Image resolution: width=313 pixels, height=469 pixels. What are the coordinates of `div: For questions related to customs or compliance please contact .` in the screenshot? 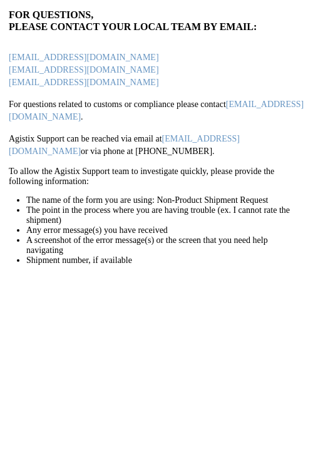 It's located at (156, 110).